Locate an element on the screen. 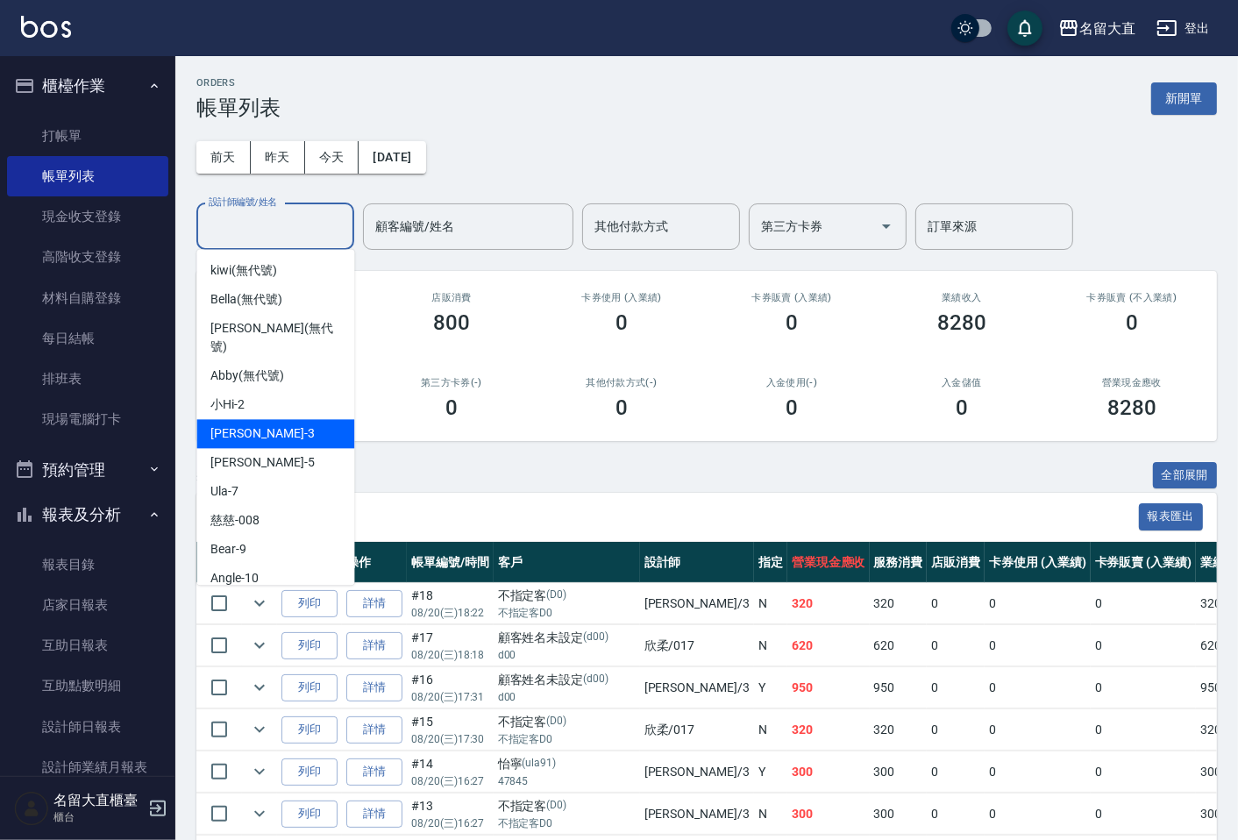 The width and height of the screenshot is (1238, 840). h2: 業績收入 is located at coordinates (961, 297).